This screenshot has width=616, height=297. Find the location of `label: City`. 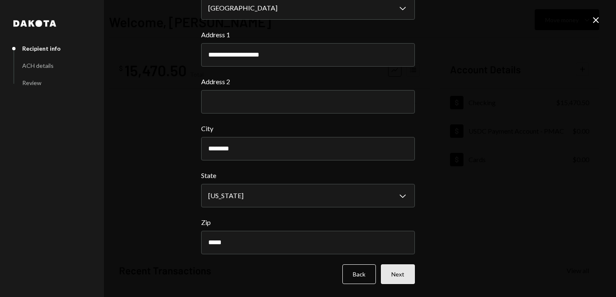

label: City is located at coordinates (308, 129).